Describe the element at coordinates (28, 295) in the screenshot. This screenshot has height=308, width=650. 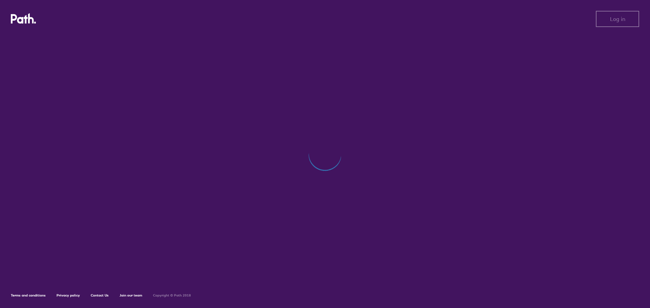
I see `a: Terms and conditions` at that location.